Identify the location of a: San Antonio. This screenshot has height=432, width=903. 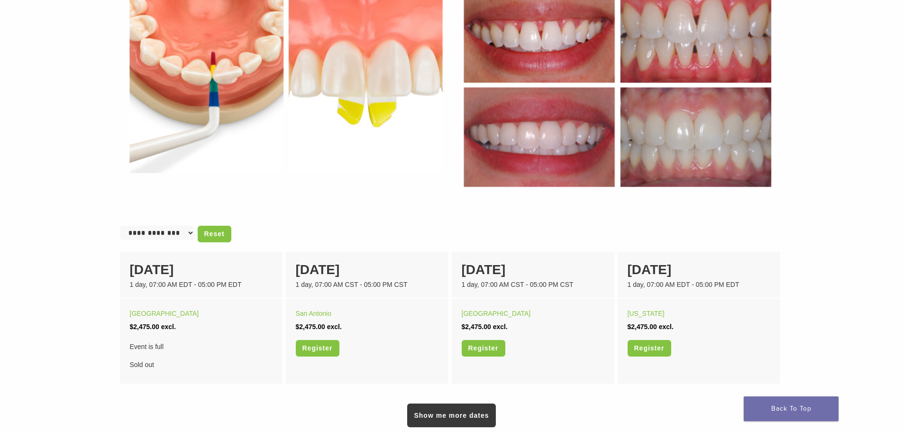
(314, 313).